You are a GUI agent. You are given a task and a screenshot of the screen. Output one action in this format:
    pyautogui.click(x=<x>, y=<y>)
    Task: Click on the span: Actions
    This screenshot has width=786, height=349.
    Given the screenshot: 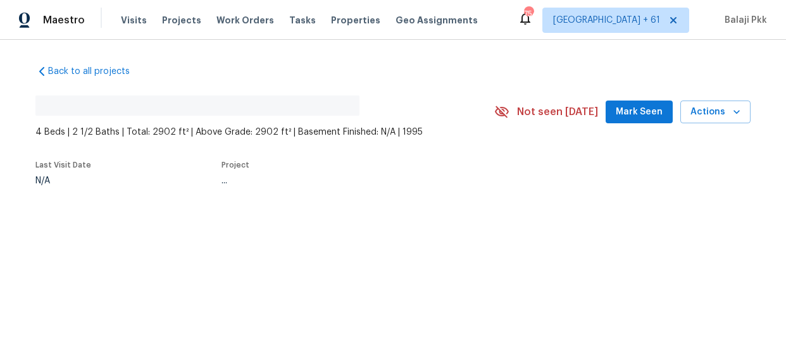 What is the action you would take?
    pyautogui.click(x=715, y=112)
    